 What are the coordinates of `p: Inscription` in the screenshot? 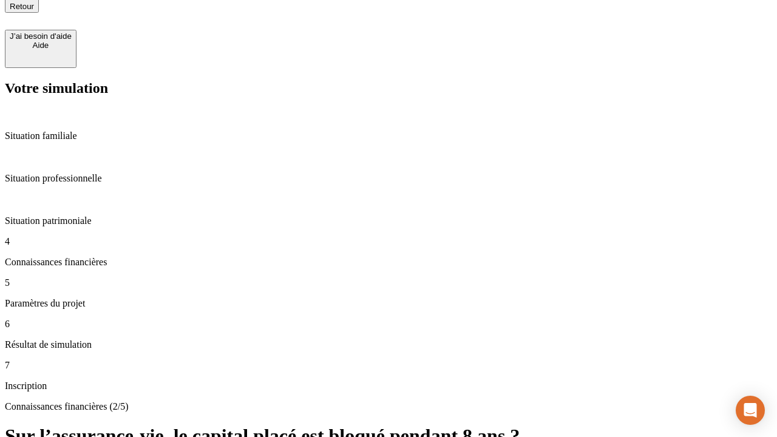 It's located at (388, 386).